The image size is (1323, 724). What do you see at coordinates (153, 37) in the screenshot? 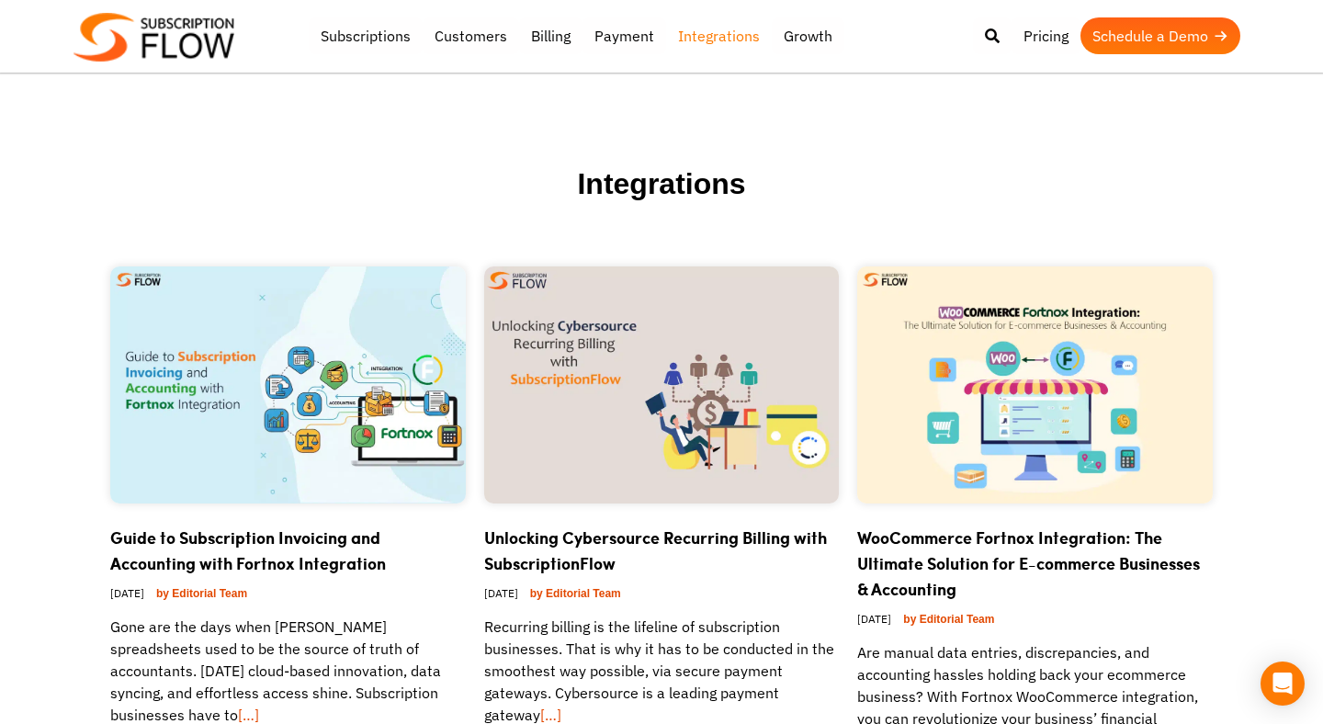
I see `img: Subscriptionflow` at bounding box center [153, 37].